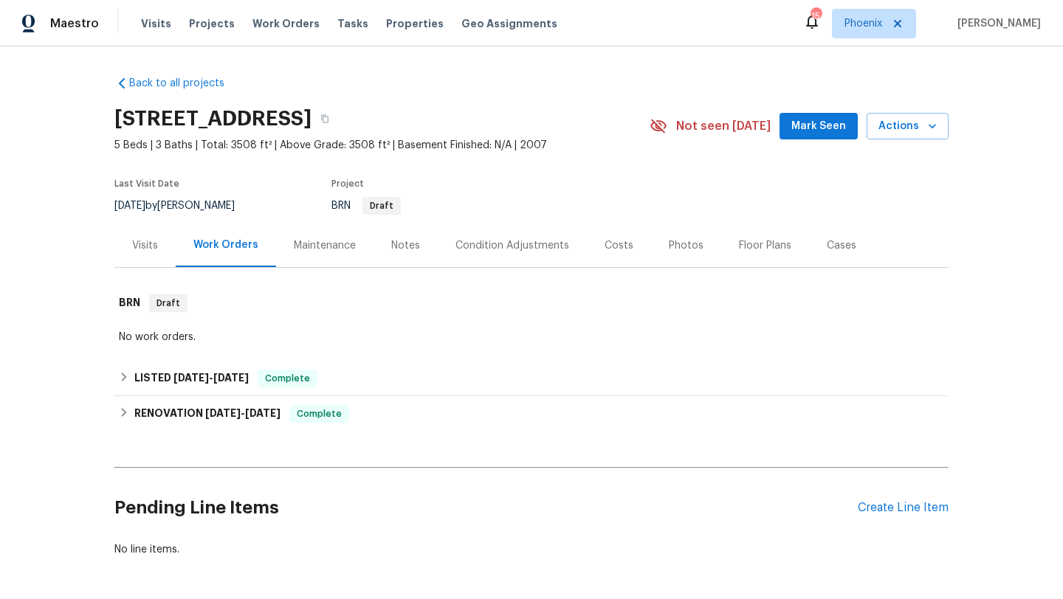  Describe the element at coordinates (863, 24) in the screenshot. I see `span: Phoenix` at that location.